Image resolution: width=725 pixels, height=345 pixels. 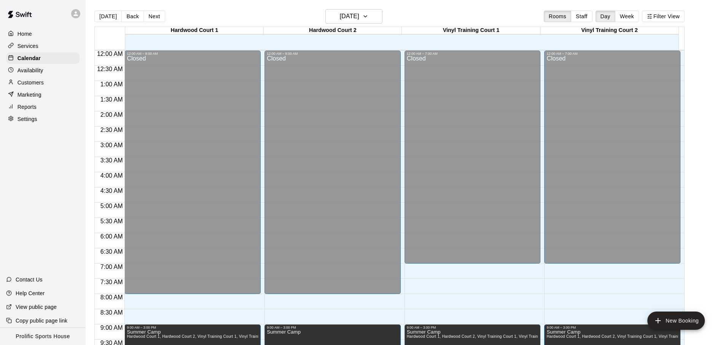 What do you see at coordinates (43, 119) in the screenshot?
I see `a: Settings` at bounding box center [43, 119].